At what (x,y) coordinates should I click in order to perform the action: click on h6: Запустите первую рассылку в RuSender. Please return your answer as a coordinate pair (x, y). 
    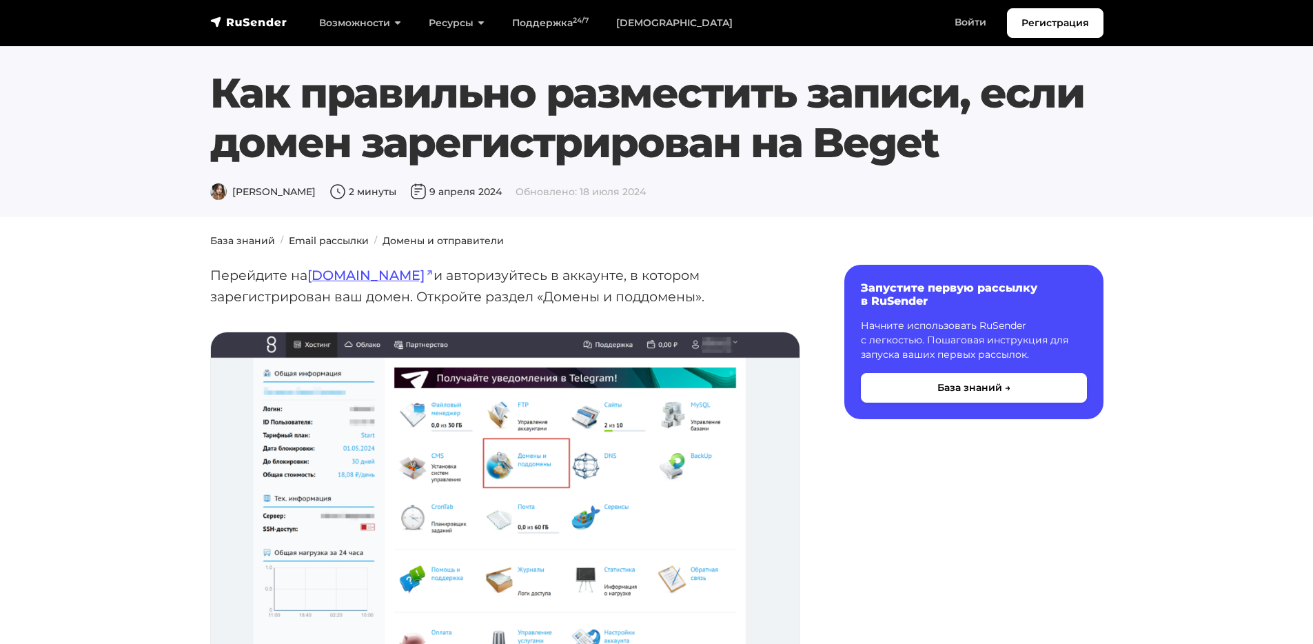
    Looking at the image, I should click on (974, 294).